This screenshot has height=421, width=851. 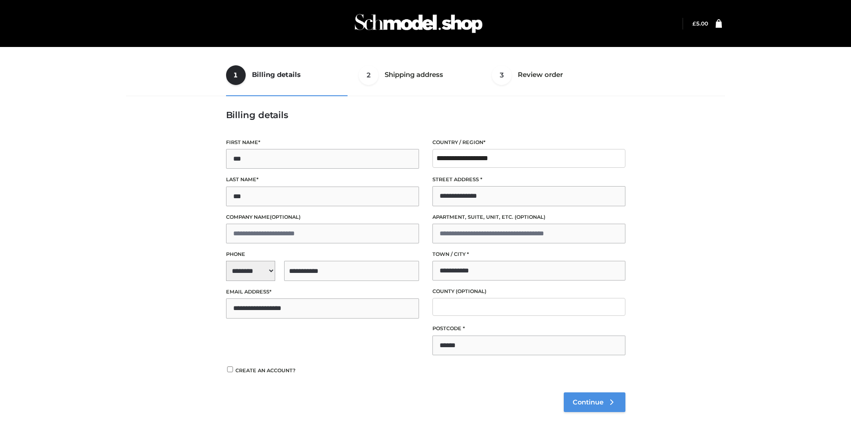 I want to click on label: Street address, so click(x=529, y=179).